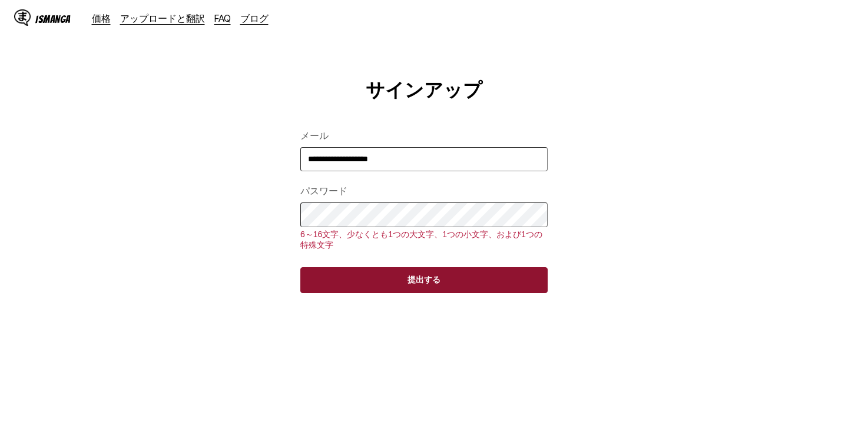 The width and height of the screenshot is (848, 422). What do you see at coordinates (22, 18) in the screenshot?
I see `img: IsMangaロゴ` at bounding box center [22, 18].